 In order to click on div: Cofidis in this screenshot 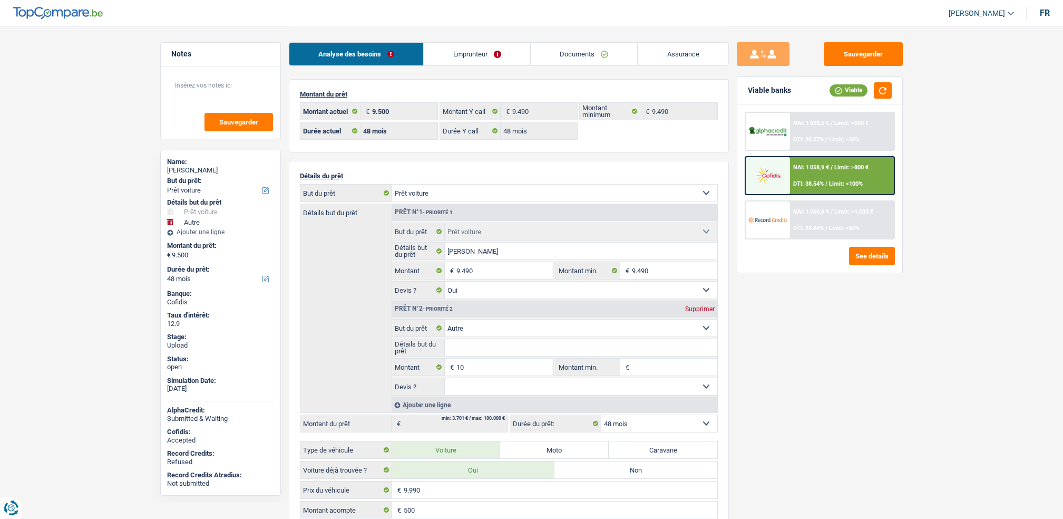, I will do `click(220, 302)`.